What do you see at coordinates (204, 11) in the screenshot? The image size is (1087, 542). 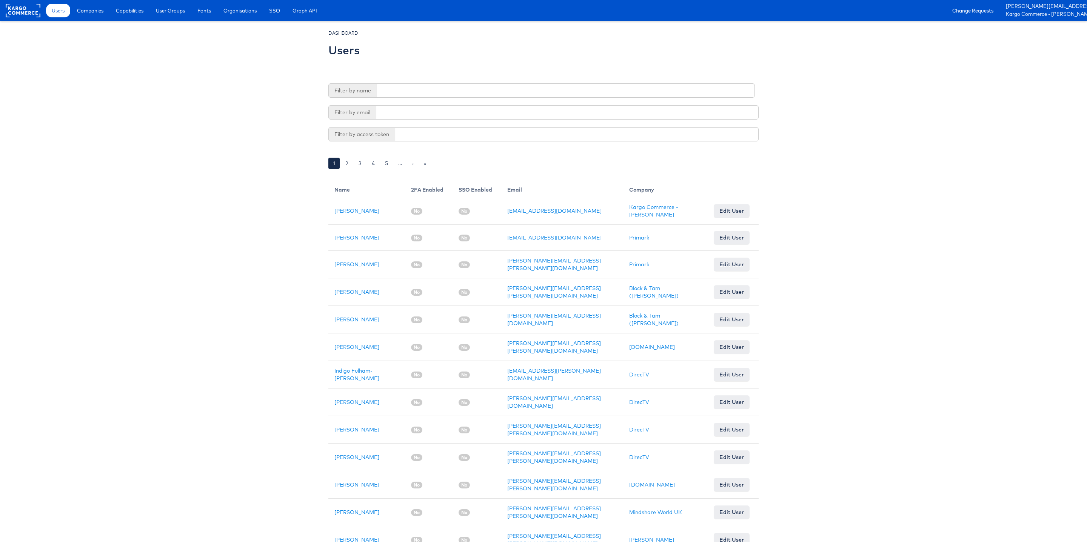 I see `span: Fonts` at bounding box center [204, 11].